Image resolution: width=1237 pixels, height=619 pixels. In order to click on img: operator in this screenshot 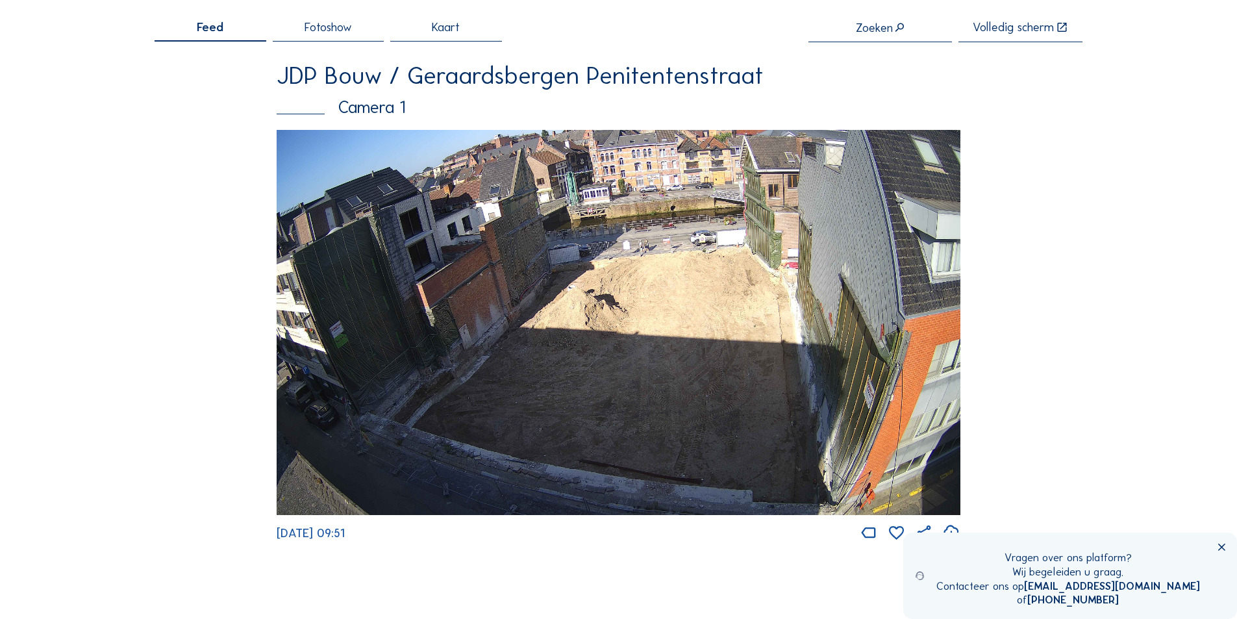, I will do `click(919, 575)`.